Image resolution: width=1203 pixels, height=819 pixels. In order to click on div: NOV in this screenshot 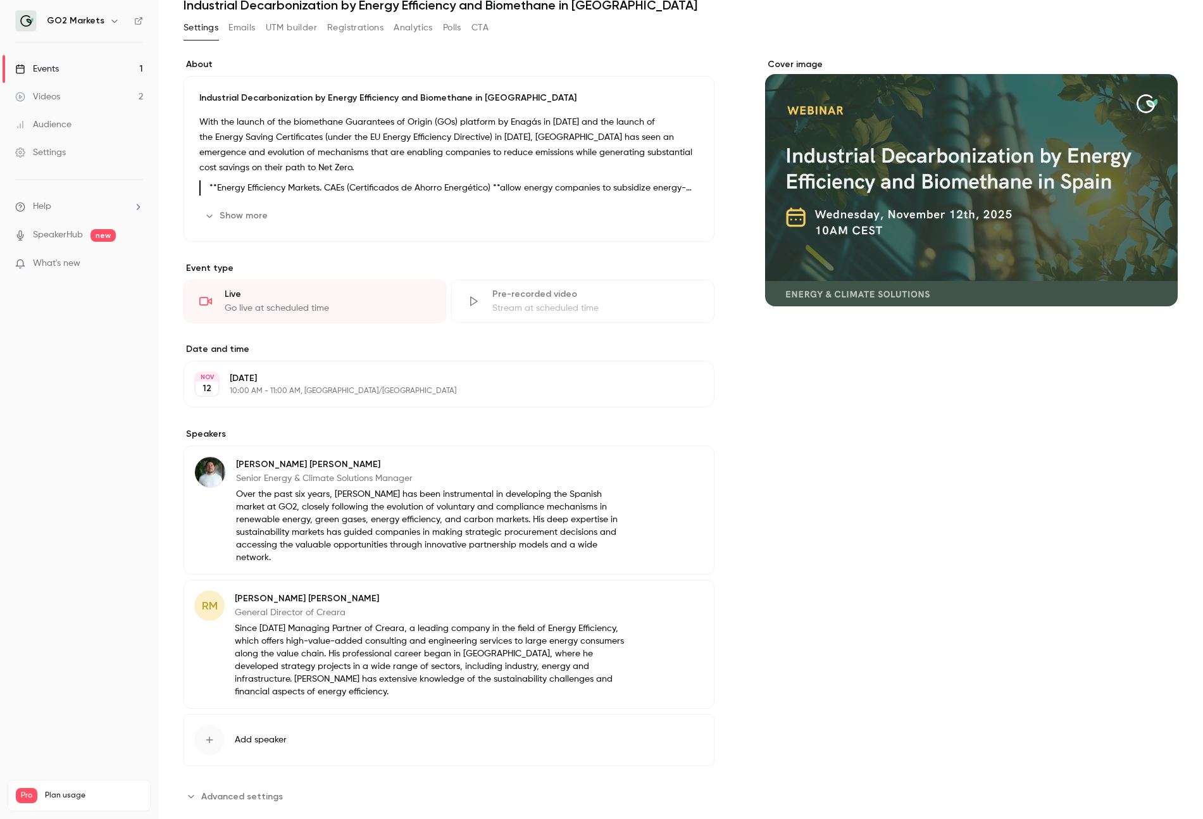, I will do `click(207, 377)`.